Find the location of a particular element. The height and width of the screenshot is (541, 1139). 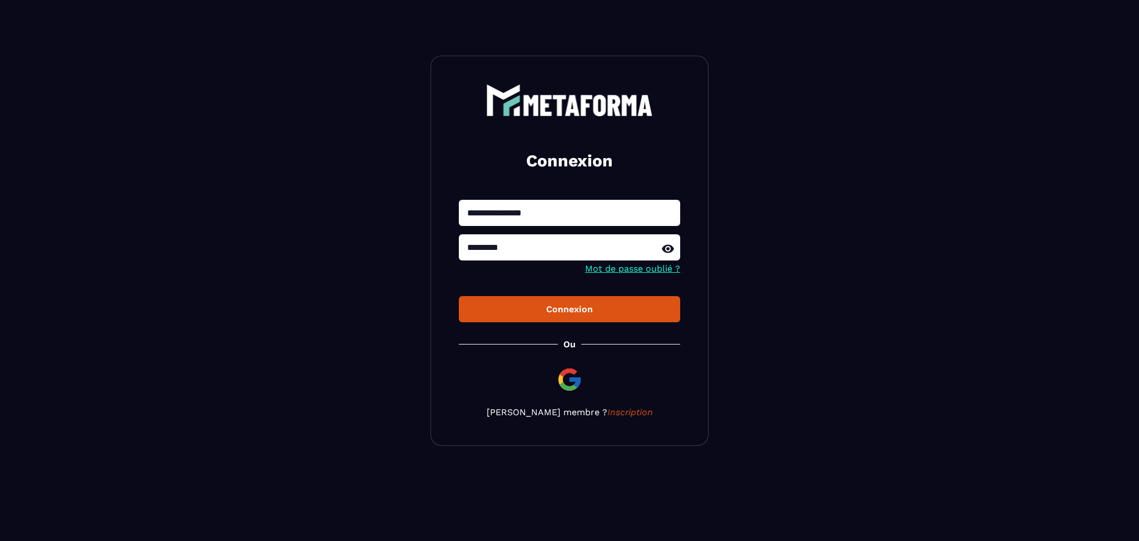

h2: Connexion is located at coordinates (570, 161).